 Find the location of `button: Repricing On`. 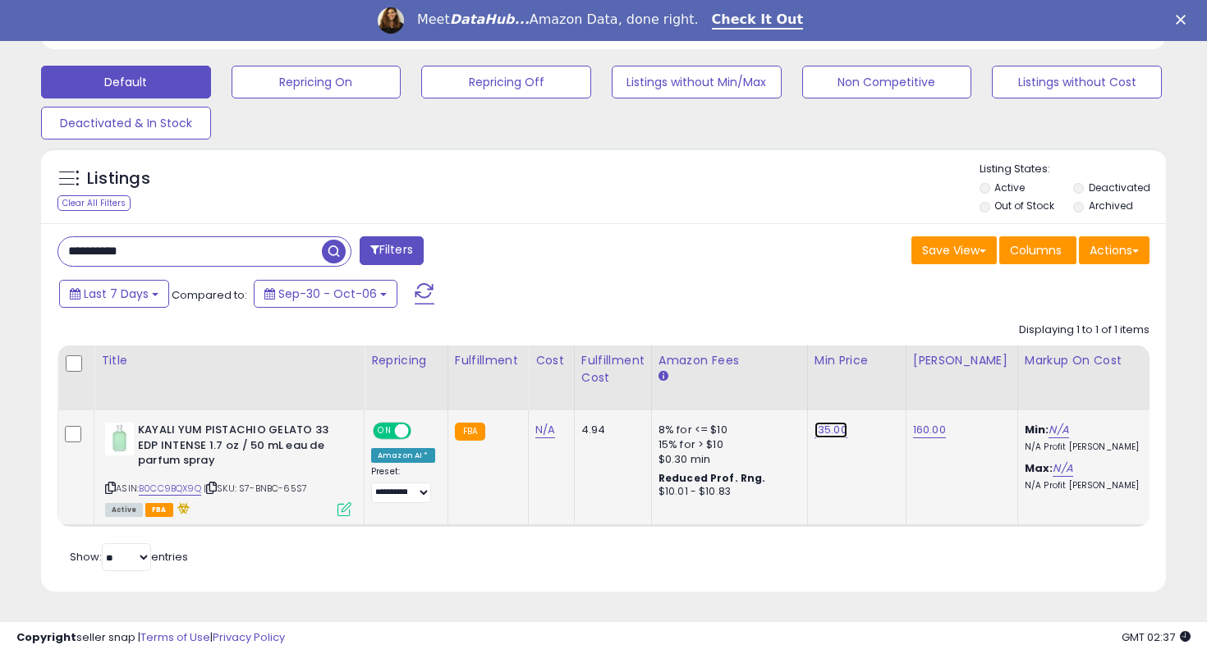

button: Repricing On is located at coordinates (316, 82).